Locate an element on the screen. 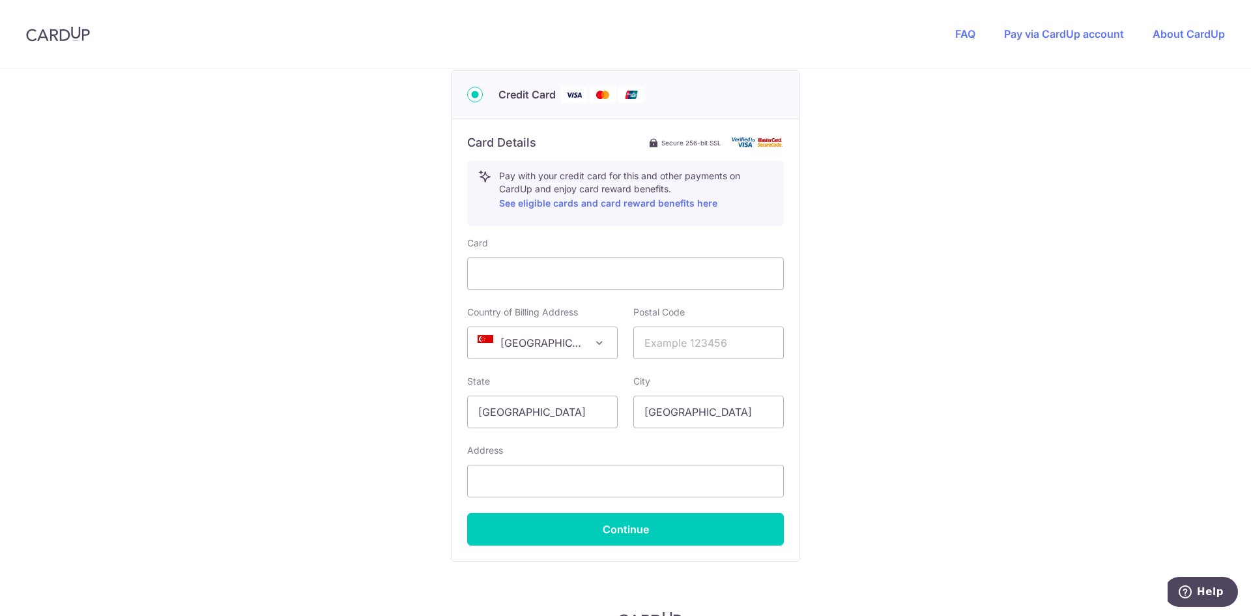 Image resolution: width=1251 pixels, height=616 pixels. p: Pay with your credit card for this and other payments on CardUp and enjoy card reward benefits. is located at coordinates (636, 190).